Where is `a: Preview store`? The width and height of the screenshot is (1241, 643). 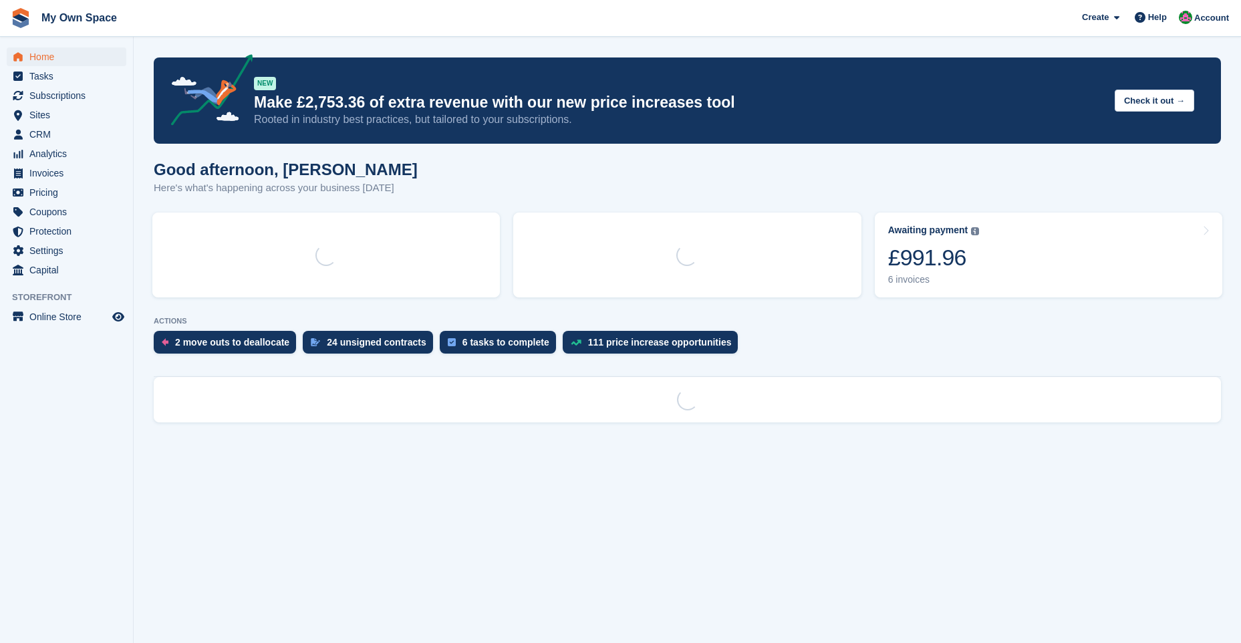 a: Preview store is located at coordinates (118, 317).